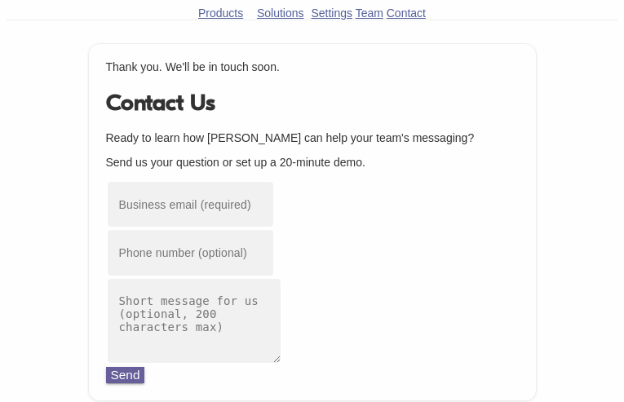 Image resolution: width=624 pixels, height=402 pixels. Describe the element at coordinates (331, 13) in the screenshot. I see `a: Settings` at that location.